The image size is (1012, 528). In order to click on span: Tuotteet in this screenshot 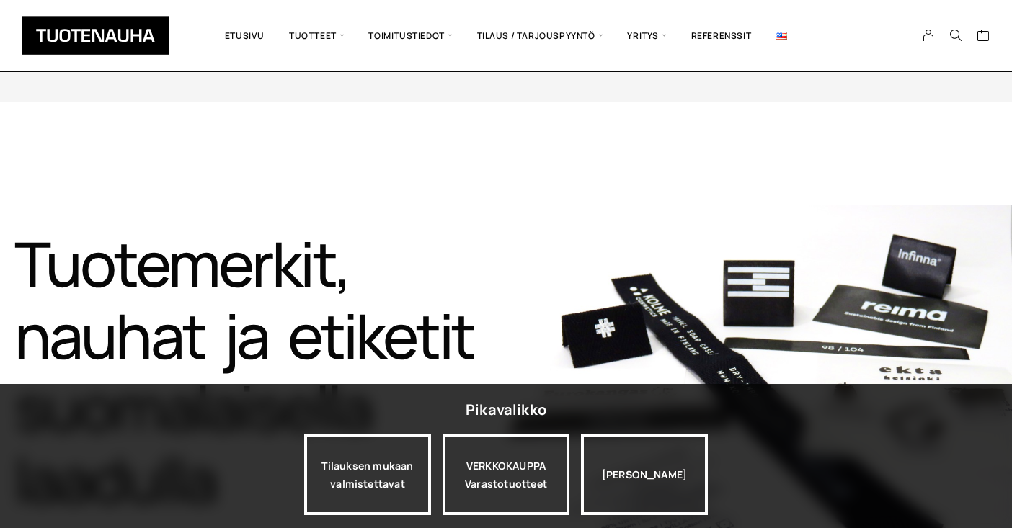, I will do `click(316, 35)`.